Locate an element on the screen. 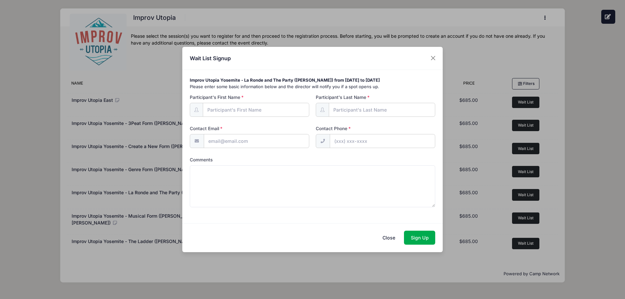 This screenshot has width=625, height=299. input: Participant's Last Name is located at coordinates (382, 110).